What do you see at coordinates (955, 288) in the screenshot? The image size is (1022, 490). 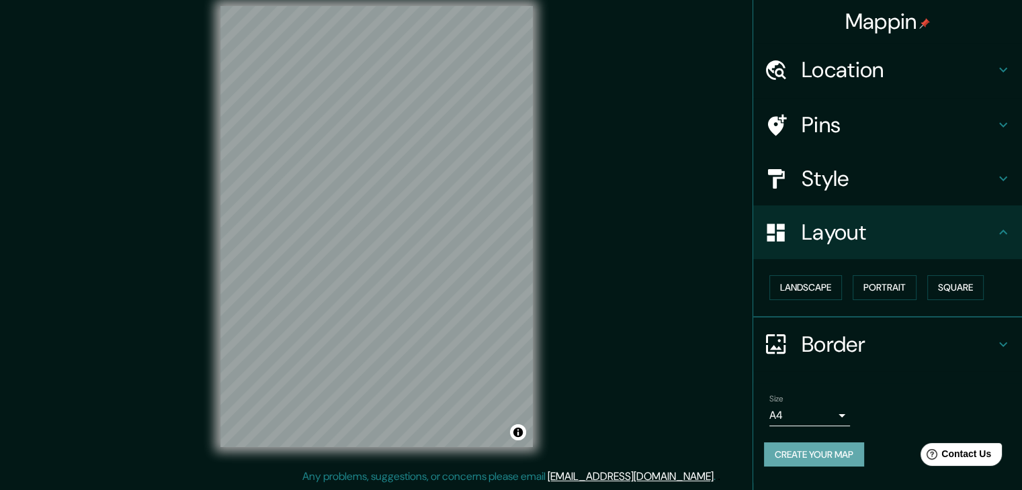 I see `button: Square` at bounding box center [955, 288].